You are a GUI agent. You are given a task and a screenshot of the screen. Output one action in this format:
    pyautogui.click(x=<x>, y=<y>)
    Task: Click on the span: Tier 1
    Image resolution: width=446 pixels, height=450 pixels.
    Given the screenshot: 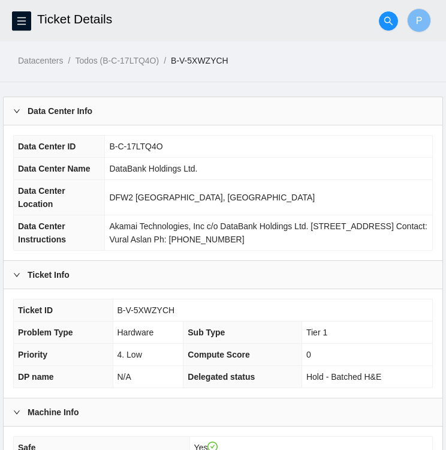 What is the action you would take?
    pyautogui.click(x=317, y=332)
    